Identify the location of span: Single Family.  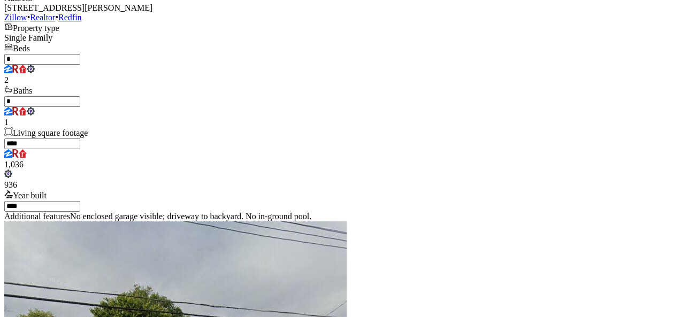
(28, 37).